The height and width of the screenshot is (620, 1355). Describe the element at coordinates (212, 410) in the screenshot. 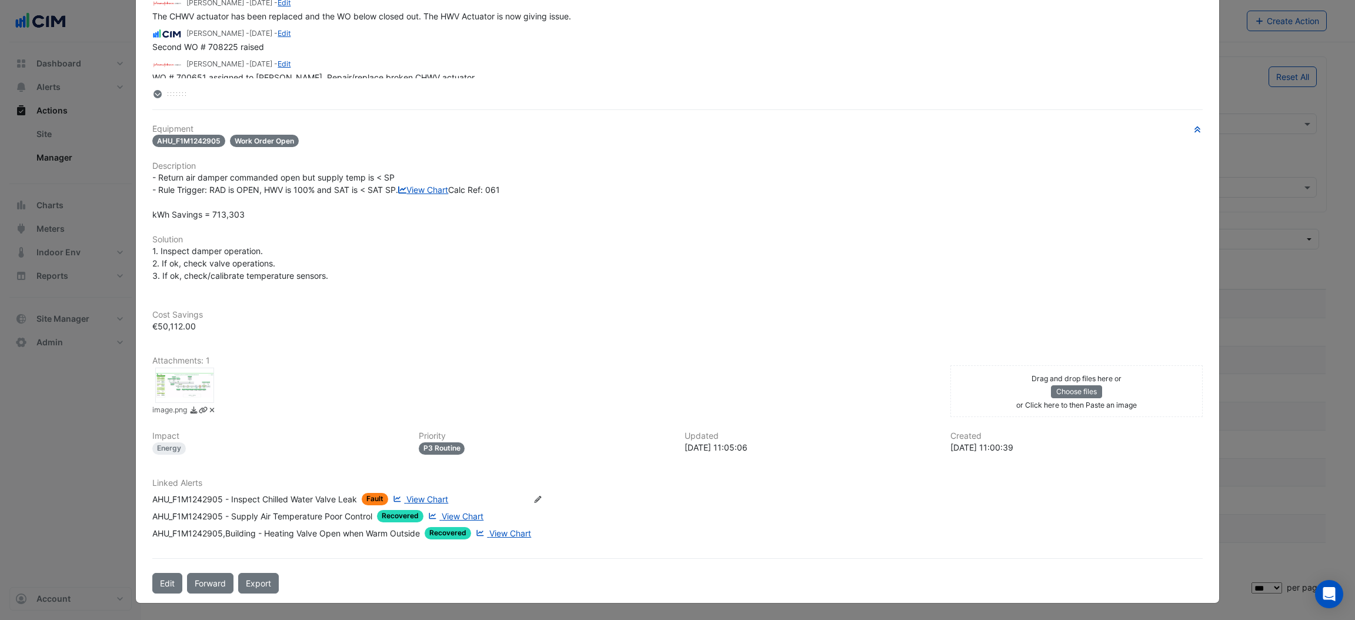

I see `a: Delete` at that location.